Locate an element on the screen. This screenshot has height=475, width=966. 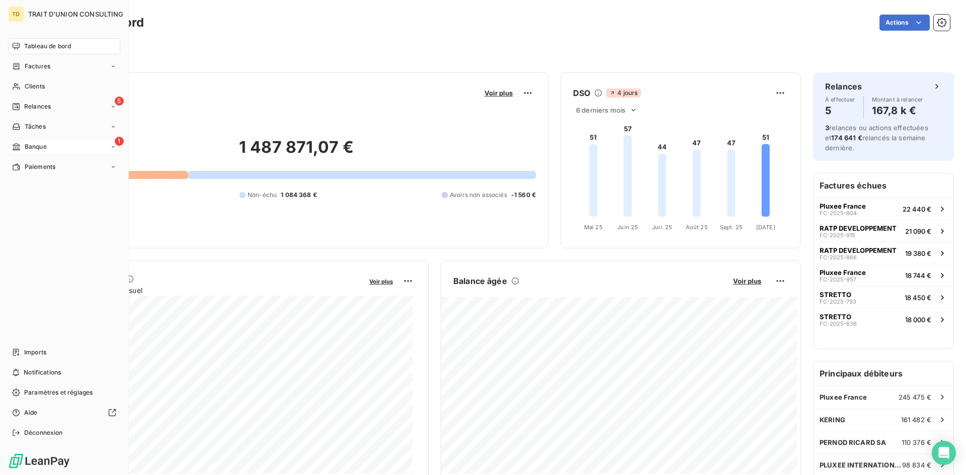
span: 3 is located at coordinates (827, 128).